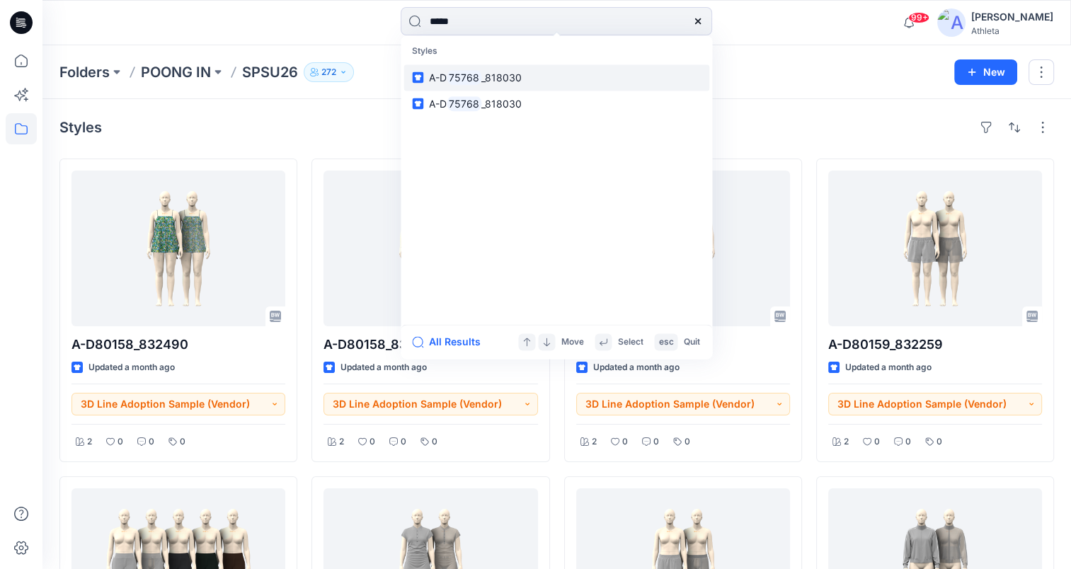 The height and width of the screenshot is (569, 1071). I want to click on a: A-D80158_832493, so click(430, 248).